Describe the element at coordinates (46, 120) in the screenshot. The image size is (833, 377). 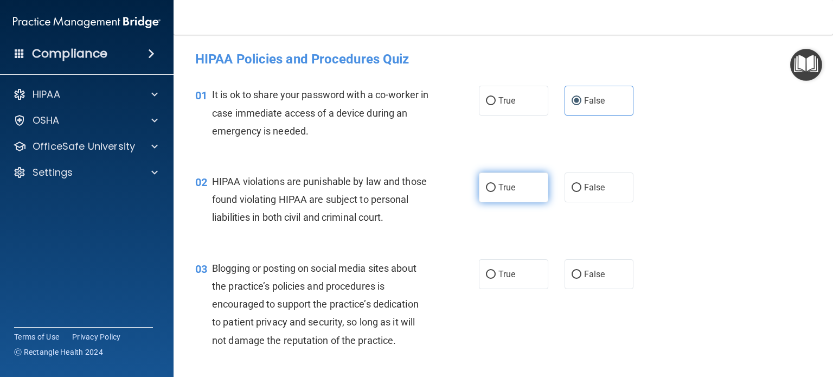
I see `p: OSHA` at that location.